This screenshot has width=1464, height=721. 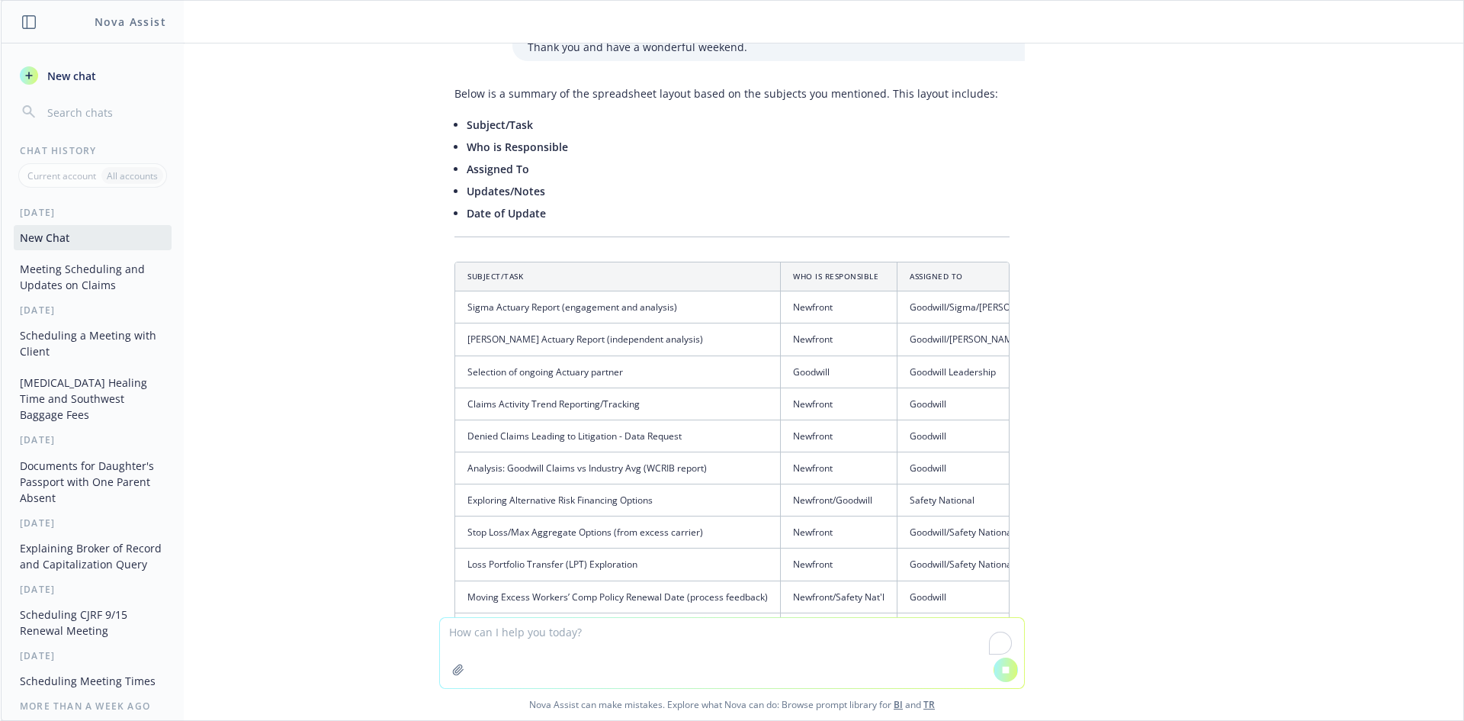 I want to click on textarea: To enrich screen reader interactions, please activate Accessibility in Grammarly extension settings, so click(x=732, y=653).